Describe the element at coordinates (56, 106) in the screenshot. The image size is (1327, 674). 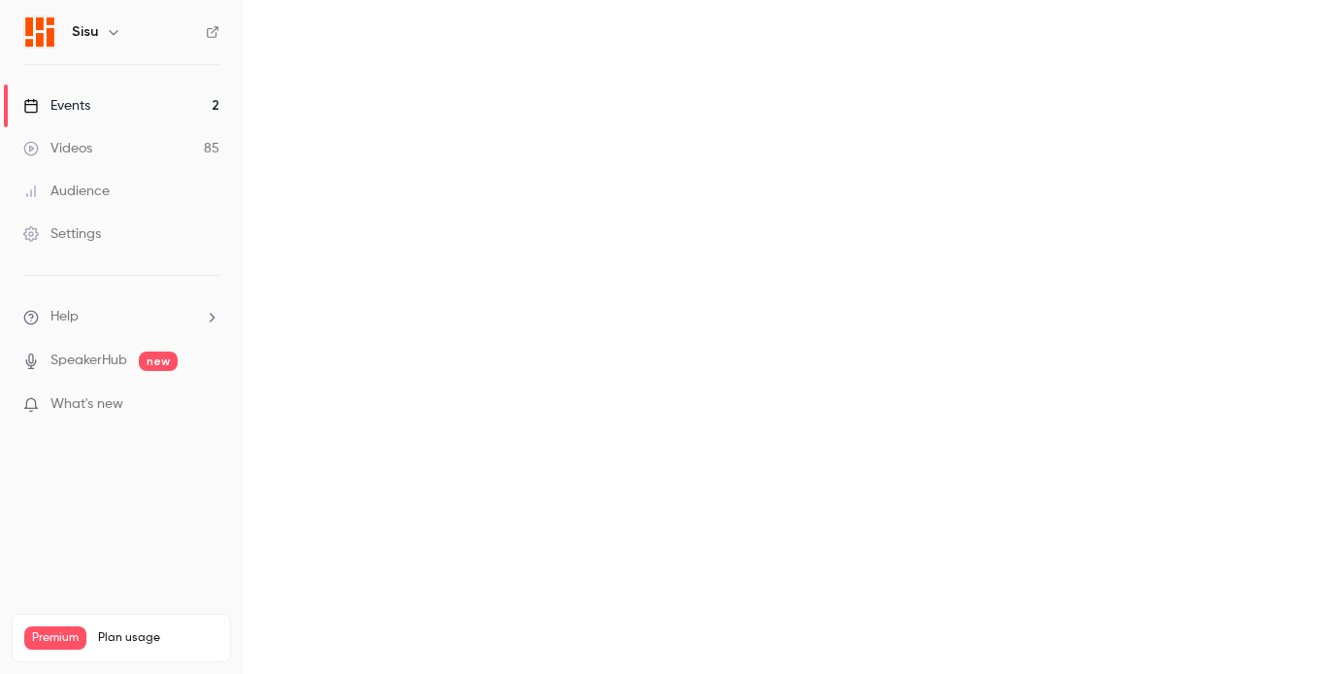
I see `div: Events` at that location.